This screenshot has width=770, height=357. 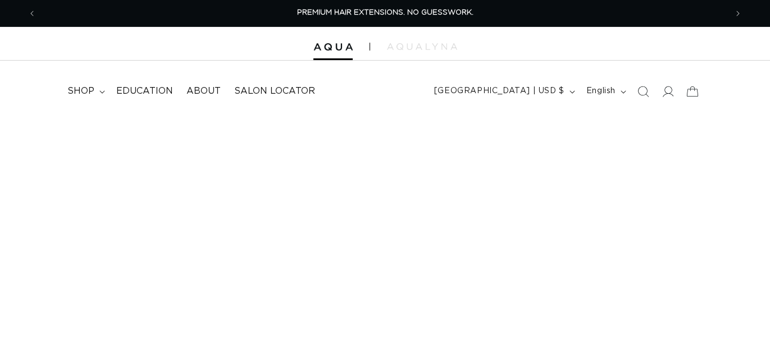 I want to click on img: Aqua Hair Extensions, so click(x=333, y=47).